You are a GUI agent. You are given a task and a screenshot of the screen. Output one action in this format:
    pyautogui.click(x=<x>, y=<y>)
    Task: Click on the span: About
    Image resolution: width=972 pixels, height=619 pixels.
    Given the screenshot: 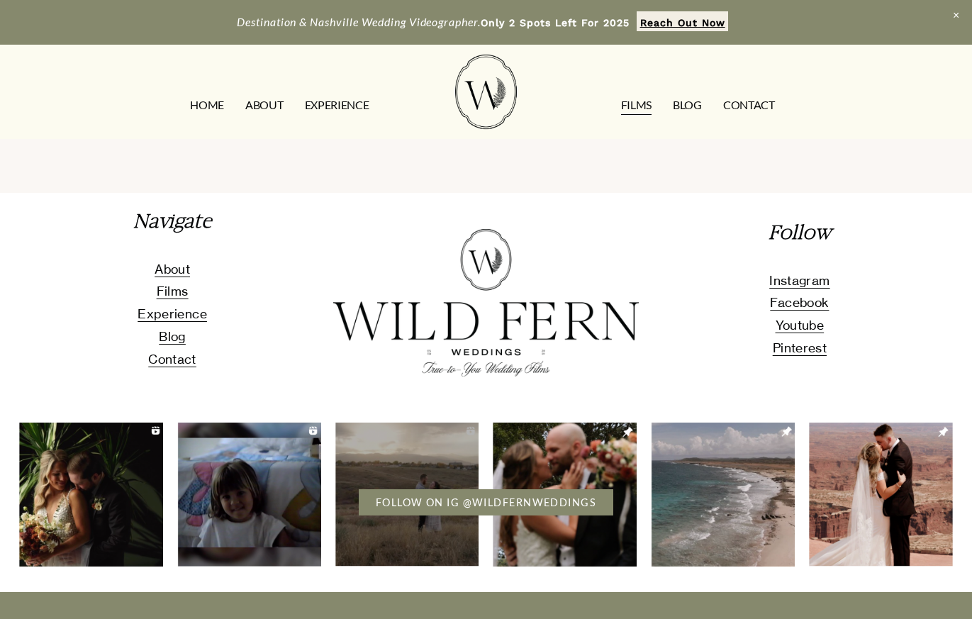 What is the action you would take?
    pyautogui.click(x=172, y=269)
    